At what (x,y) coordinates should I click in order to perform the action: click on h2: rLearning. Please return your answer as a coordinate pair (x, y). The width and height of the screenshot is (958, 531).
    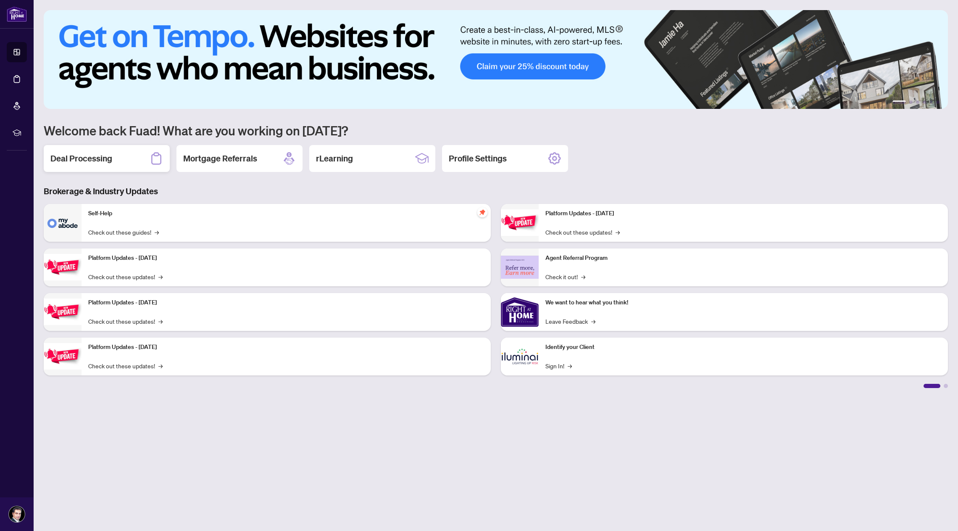
    Looking at the image, I should click on (334, 158).